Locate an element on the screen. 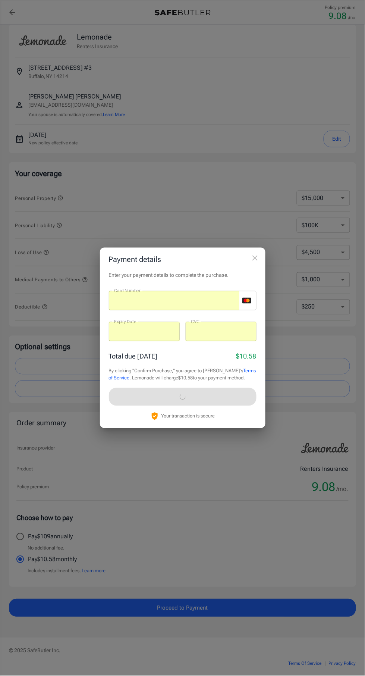 The image size is (365, 676). h2: Payment details is located at coordinates (183, 260).